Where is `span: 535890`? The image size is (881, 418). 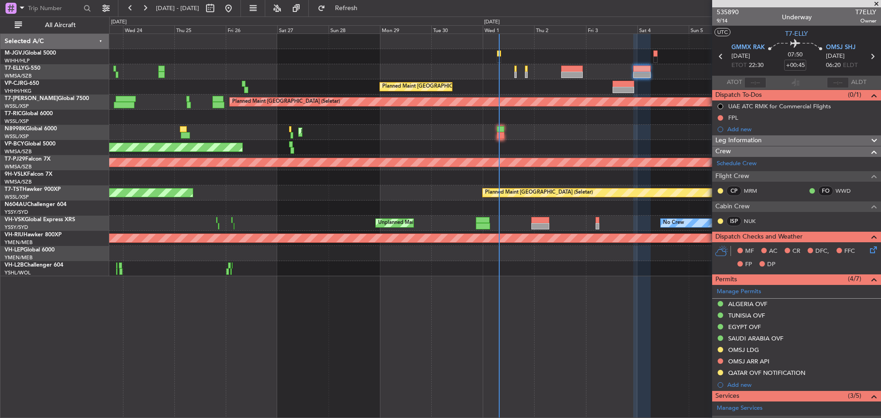
span: 535890 is located at coordinates (727, 12).